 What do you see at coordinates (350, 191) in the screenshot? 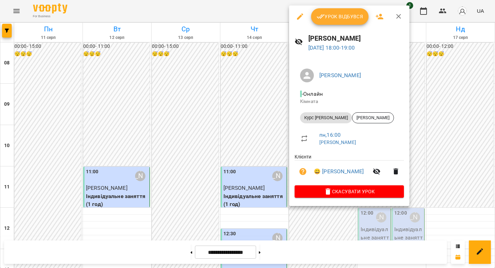
I see `button: Скасувати Урок` at bounding box center [350, 191].